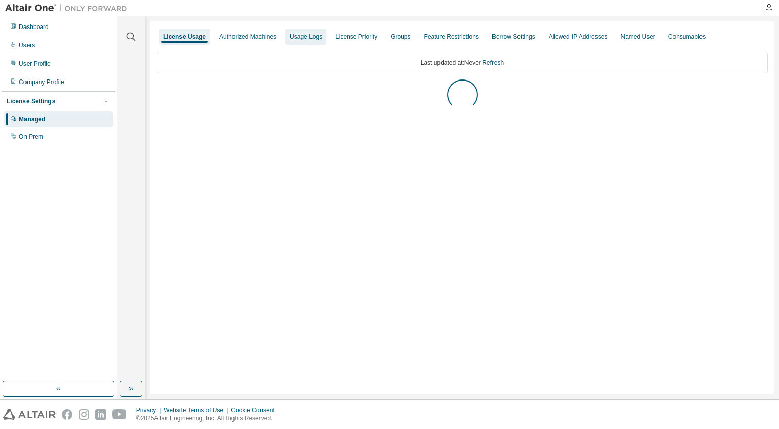  I want to click on img: Altair One, so click(69, 8).